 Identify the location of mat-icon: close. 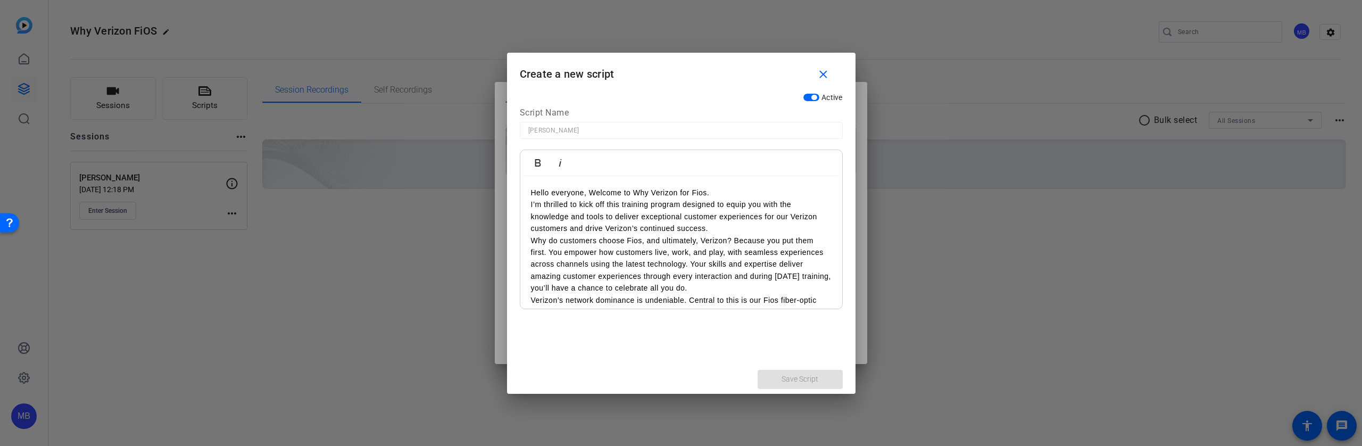
(823, 75).